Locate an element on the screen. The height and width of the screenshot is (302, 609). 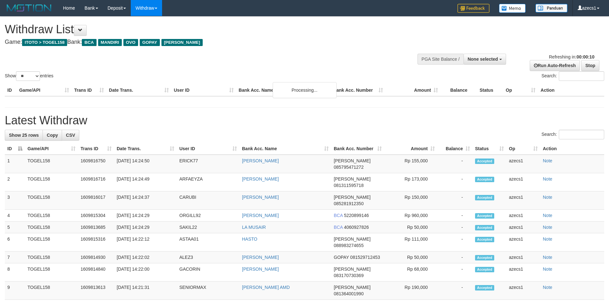
img: MOTION_logo.png is located at coordinates (29, 8).